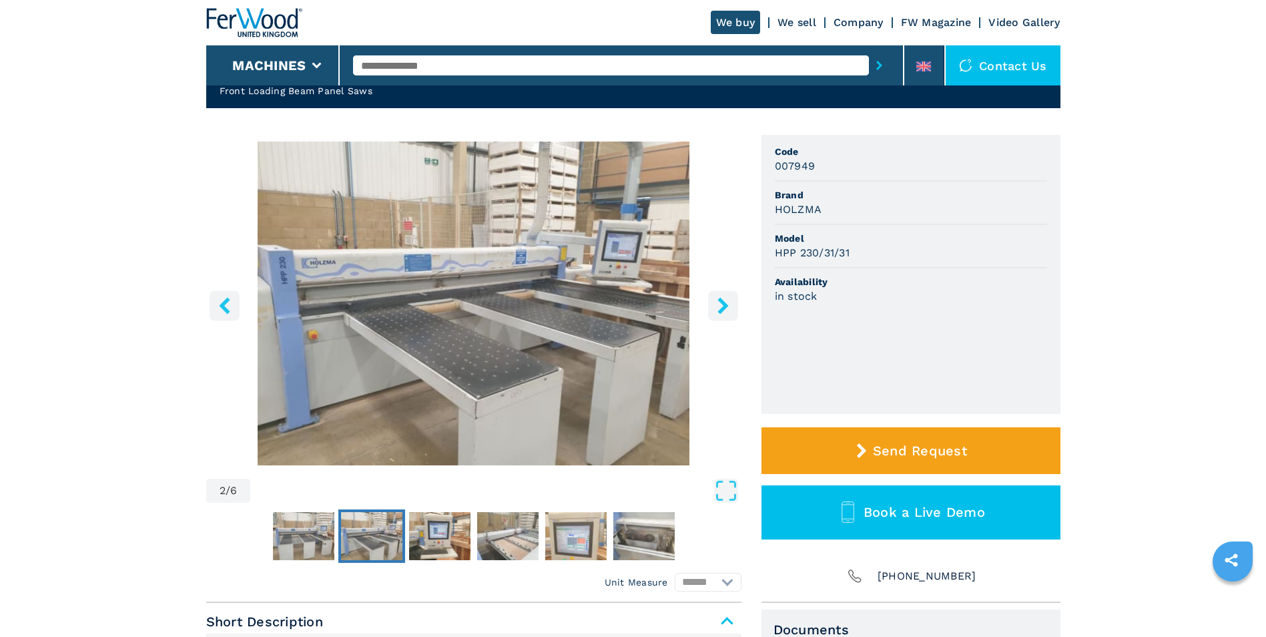  Describe the element at coordinates (879, 65) in the screenshot. I see `button: submit-button` at that location.